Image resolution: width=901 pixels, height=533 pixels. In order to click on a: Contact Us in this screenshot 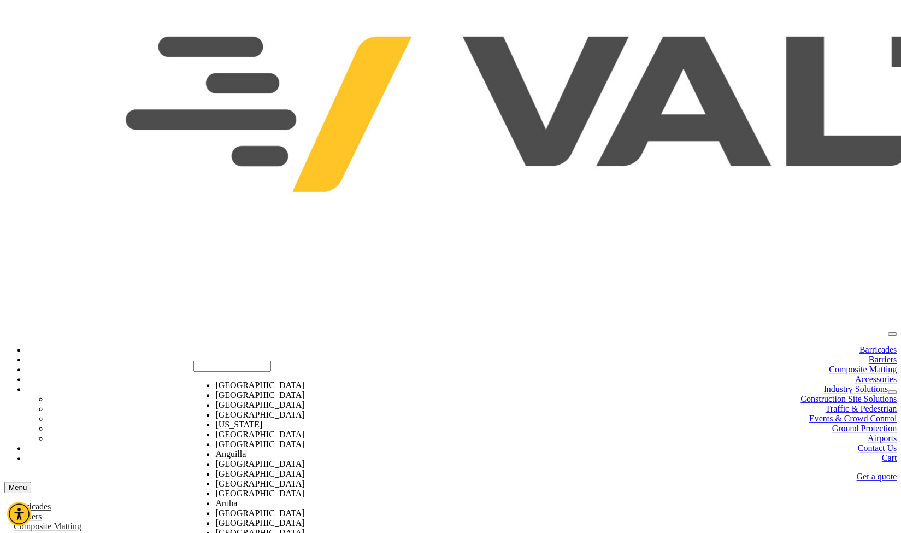, I will do `click(877, 447)`.